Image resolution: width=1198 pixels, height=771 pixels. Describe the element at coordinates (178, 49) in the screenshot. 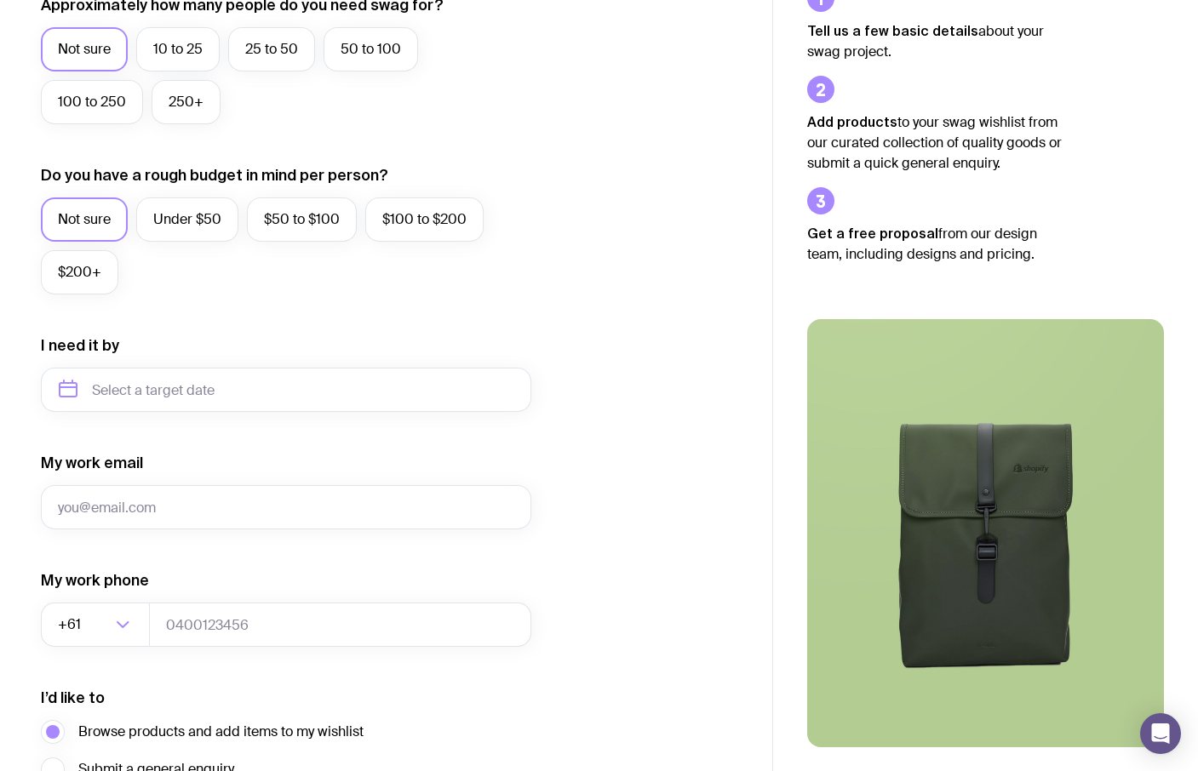

I see `label: 10 to 25` at that location.